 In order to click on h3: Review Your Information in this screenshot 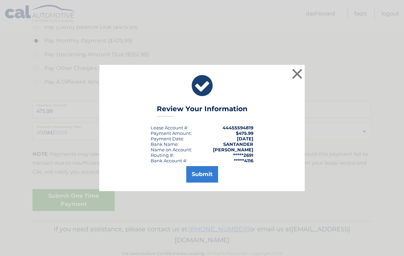, I will do `click(202, 110)`.